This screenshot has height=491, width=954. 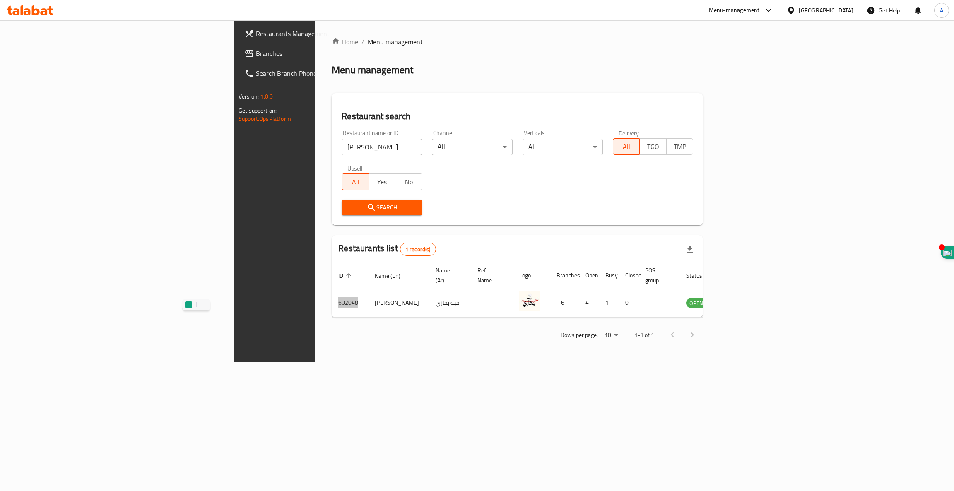 What do you see at coordinates (316, 73) in the screenshot?
I see `a: Search Branch Phone` at bounding box center [316, 73].